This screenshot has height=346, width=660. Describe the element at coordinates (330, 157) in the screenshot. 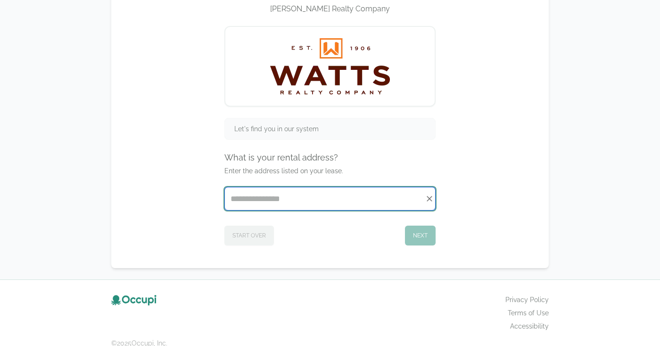

I see `h4: What is your rental address?` at that location.